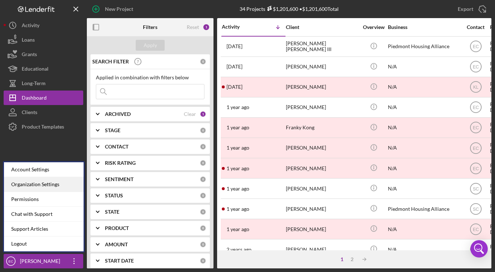 Image resolution: width=495 pixels, height=272 pixels. What do you see at coordinates (44, 199) in the screenshot?
I see `div: Permissions` at bounding box center [44, 199].